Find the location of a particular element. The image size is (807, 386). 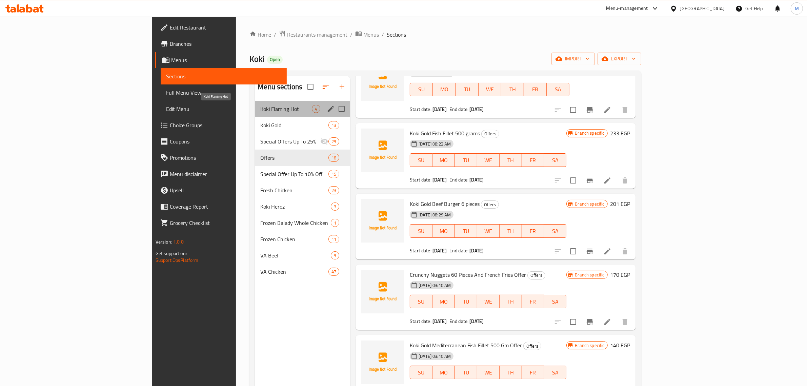

span: Sections is located at coordinates (224, 76).